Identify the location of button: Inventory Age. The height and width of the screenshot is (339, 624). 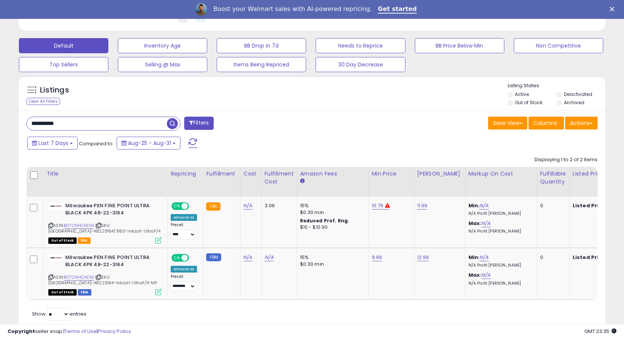
(162, 46).